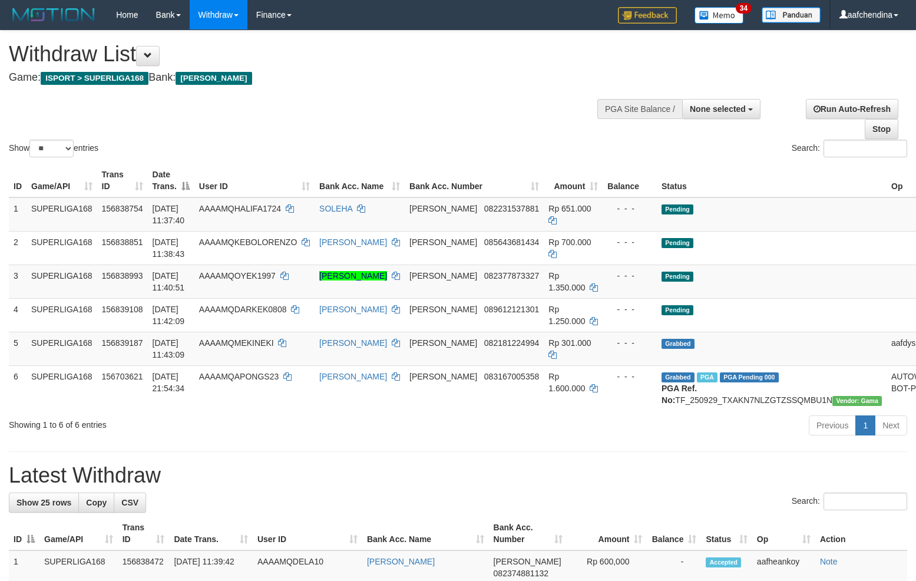  I want to click on td: 1, so click(18, 214).